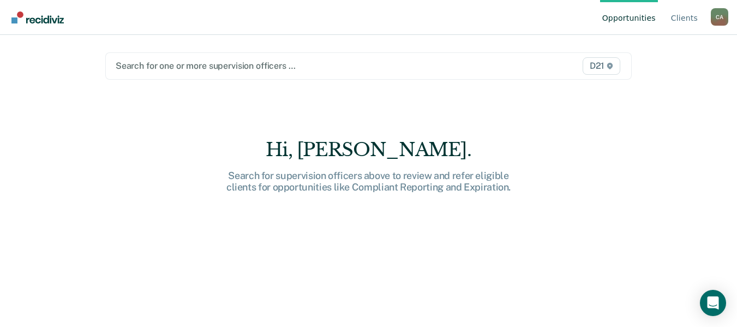 This screenshot has height=327, width=737. I want to click on div: C A, so click(719, 17).